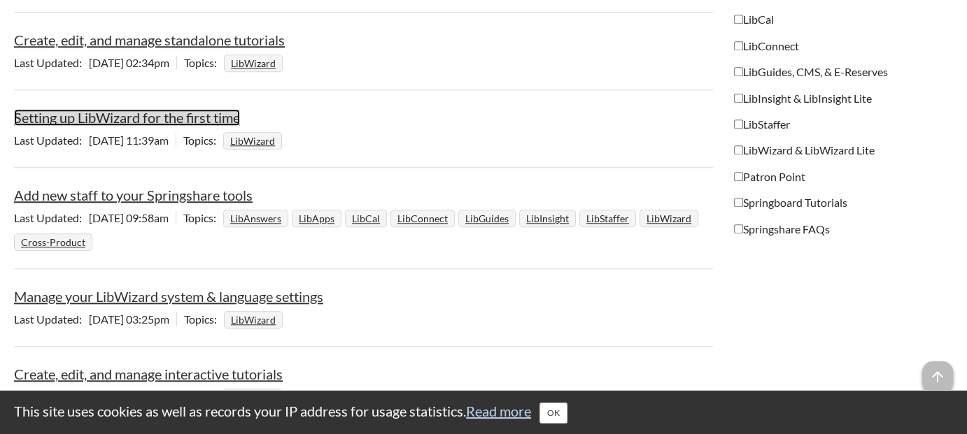  Describe the element at coordinates (802, 99) in the screenshot. I see `label: LibInsight & LibInsight Lite` at that location.